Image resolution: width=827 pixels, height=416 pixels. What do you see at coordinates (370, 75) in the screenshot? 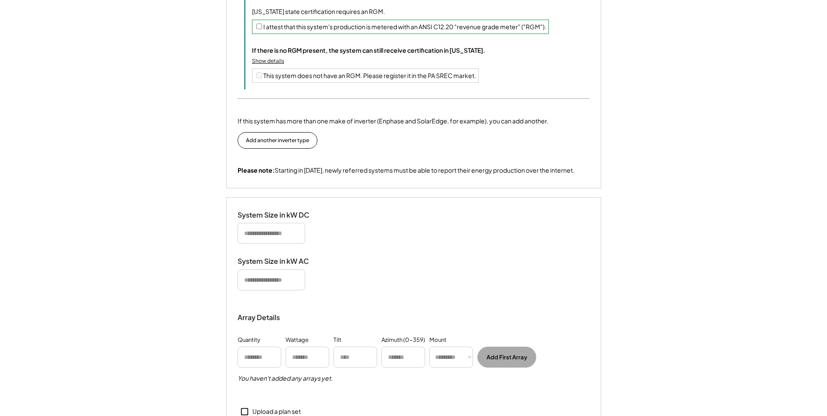
I see `label: This system does not have an RGM. Please register it in the PA SREC market.` at bounding box center [370, 75].